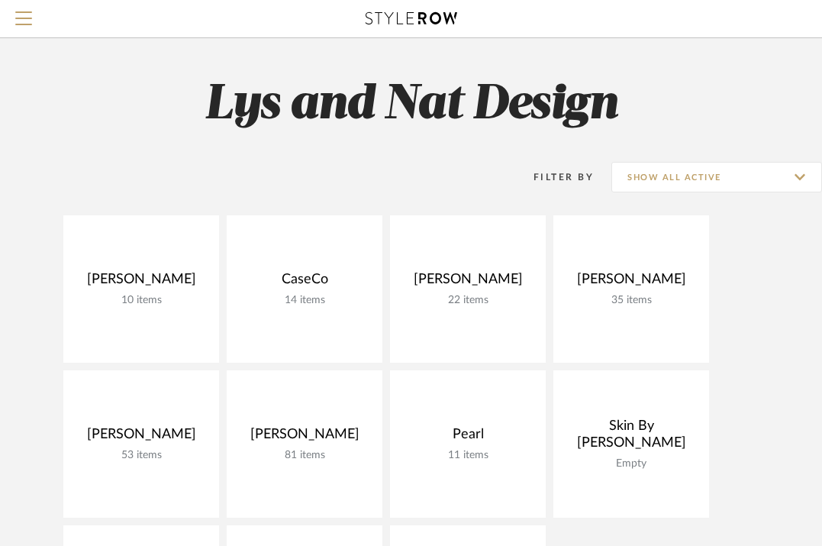 The height and width of the screenshot is (546, 822). Describe the element at coordinates (553, 177) in the screenshot. I see `div: Filter By` at that location.